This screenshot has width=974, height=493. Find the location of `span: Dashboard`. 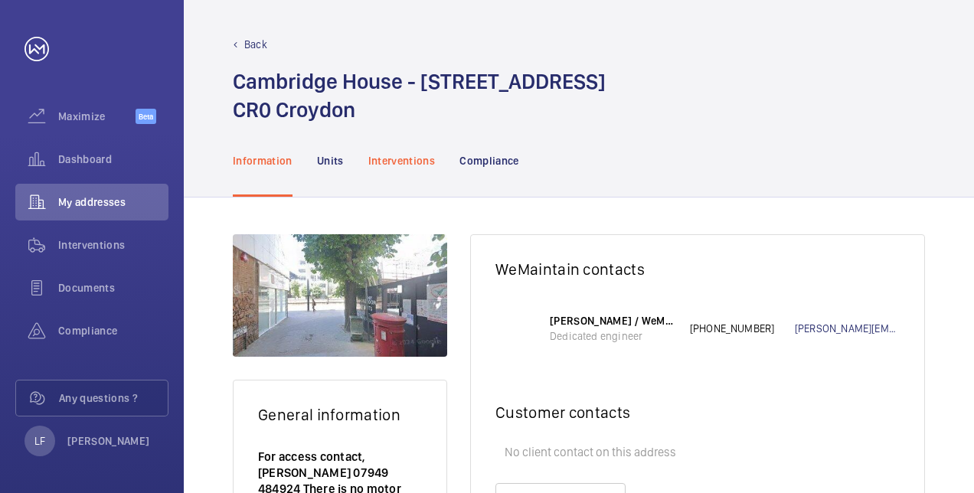

span: Dashboard is located at coordinates (113, 159).